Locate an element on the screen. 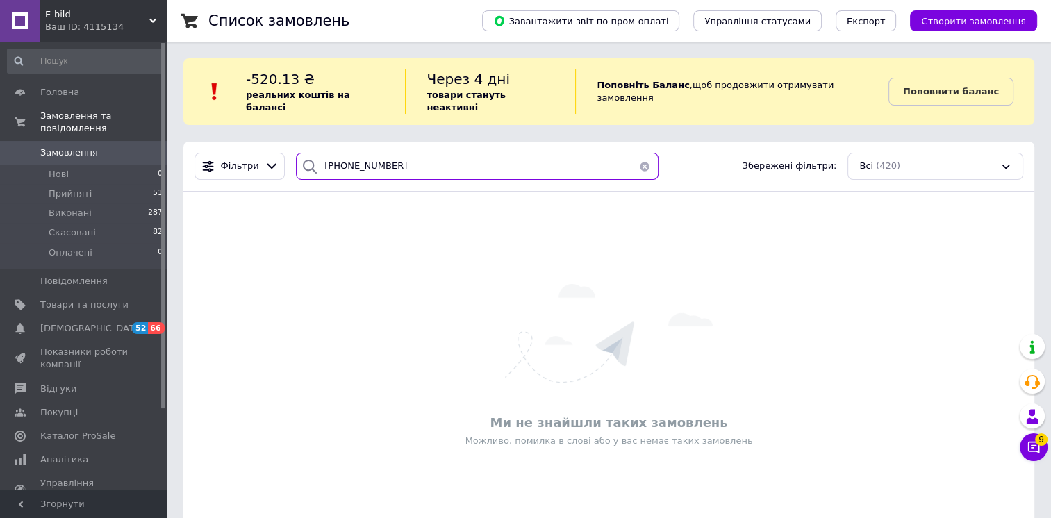 Image resolution: width=1051 pixels, height=518 pixels. span: Замовлення is located at coordinates (69, 153).